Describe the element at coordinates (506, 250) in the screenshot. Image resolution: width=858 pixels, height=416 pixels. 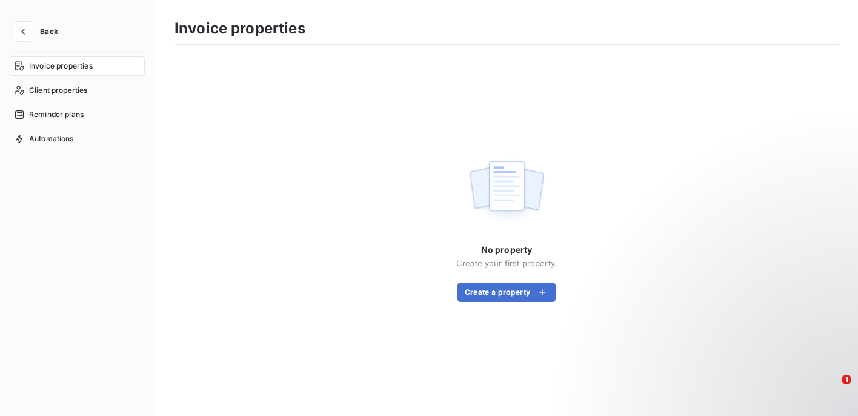
I see `span: No property` at that location.